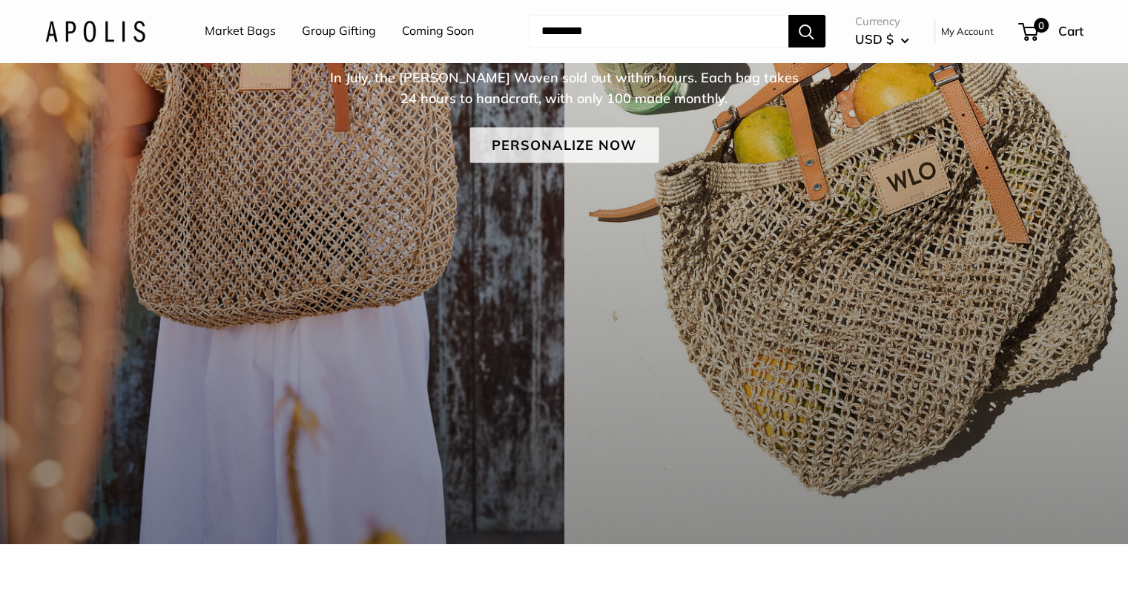  I want to click on a: Coming Soon, so click(438, 31).